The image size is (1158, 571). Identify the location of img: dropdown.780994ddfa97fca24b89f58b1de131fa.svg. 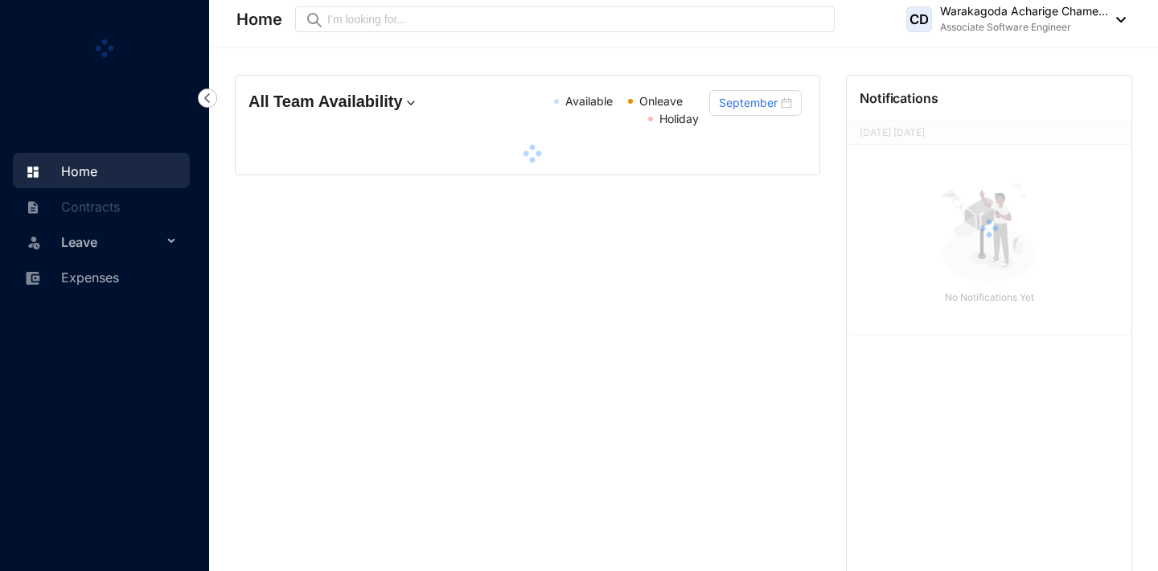
(411, 103).